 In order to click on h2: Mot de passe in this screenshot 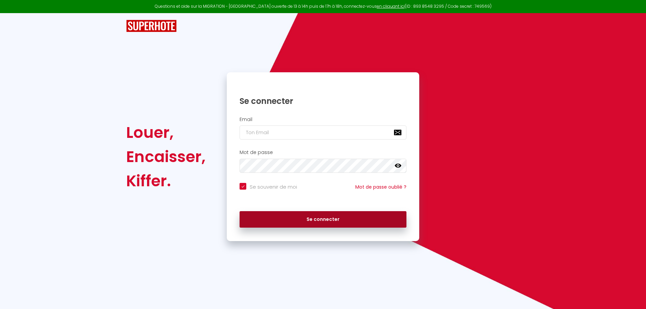, I will do `click(323, 152)`.